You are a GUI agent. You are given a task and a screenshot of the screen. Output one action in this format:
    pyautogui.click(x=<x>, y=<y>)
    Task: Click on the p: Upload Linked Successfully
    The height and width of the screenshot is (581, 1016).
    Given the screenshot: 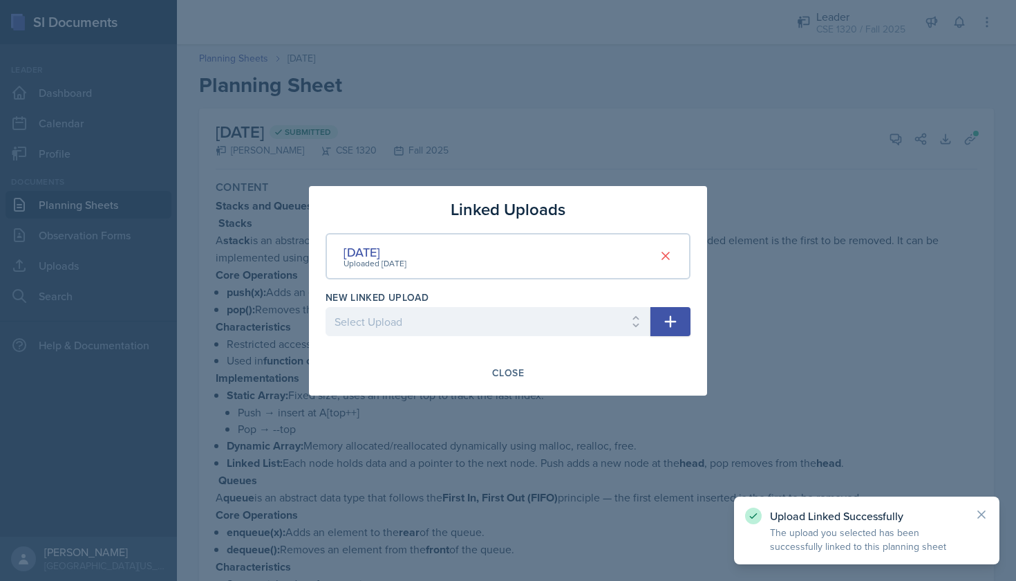 What is the action you would take?
    pyautogui.click(x=867, y=516)
    